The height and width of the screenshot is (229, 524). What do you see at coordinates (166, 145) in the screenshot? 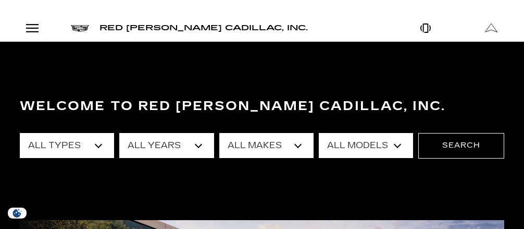
I see `select: Filter by year` at bounding box center [166, 145].